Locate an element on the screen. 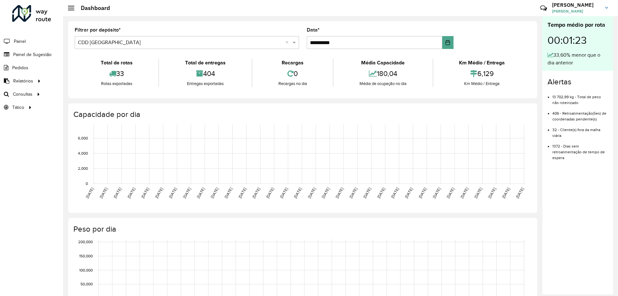  div: 6,129 is located at coordinates (482, 73).